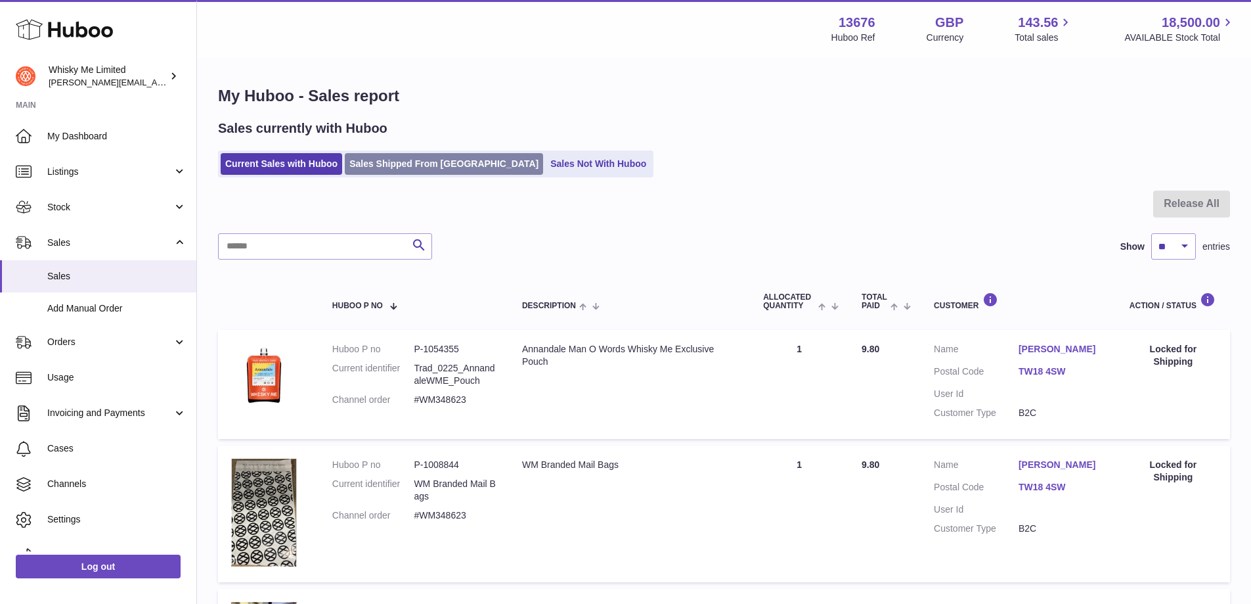  I want to click on span: Channels, so click(117, 483).